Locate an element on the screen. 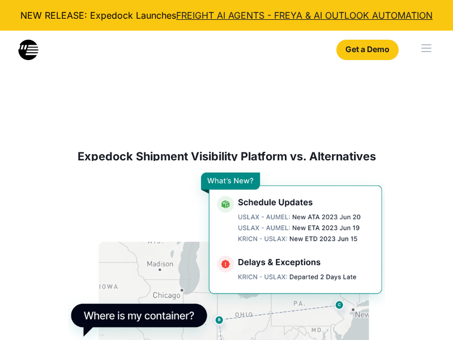  div: menu is located at coordinates (428, 49).